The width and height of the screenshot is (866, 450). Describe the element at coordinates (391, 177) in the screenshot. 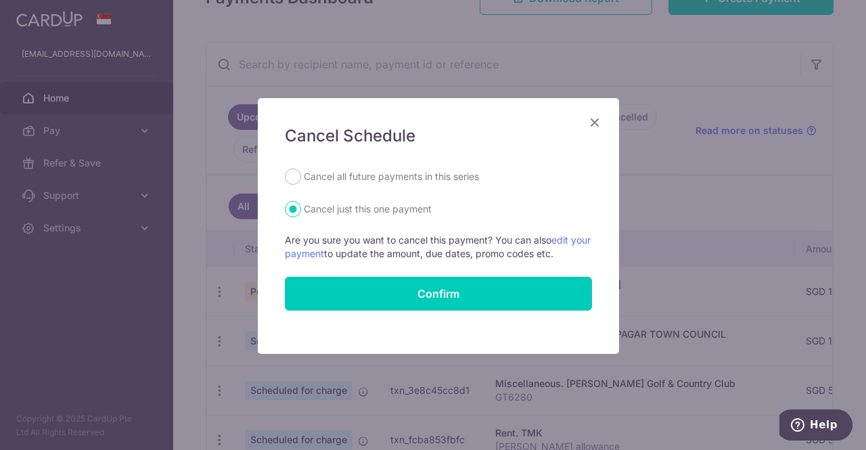

I see `label: Cancel all future payments in this series` at that location.